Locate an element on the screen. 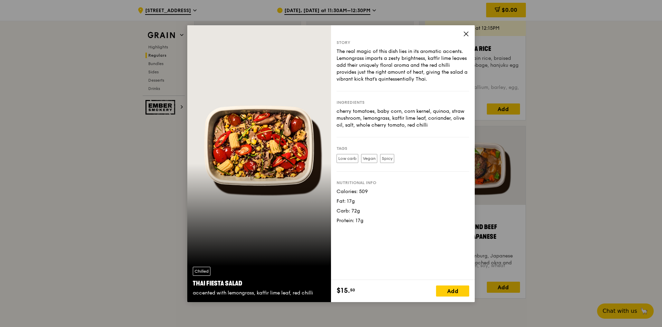 The height and width of the screenshot is (327, 662). div: Ingredients is located at coordinates (403, 102).